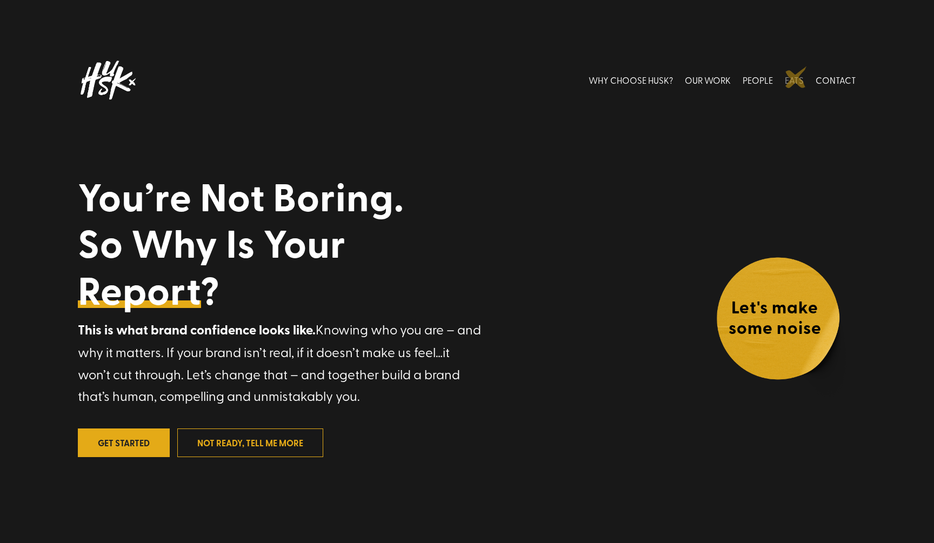 This screenshot has height=543, width=934. What do you see at coordinates (197, 329) in the screenshot?
I see `strong: This is what brand confidence looks like.` at bounding box center [197, 329].